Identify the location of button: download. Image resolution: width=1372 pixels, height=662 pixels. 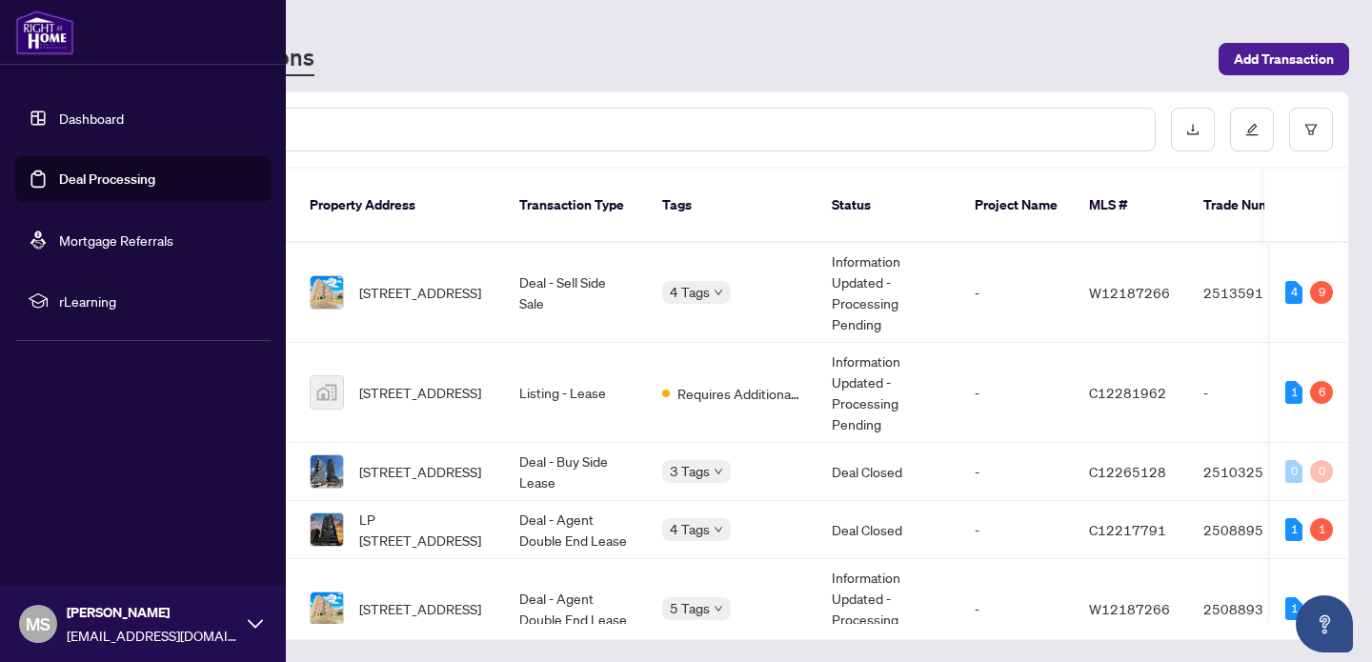
(1193, 130).